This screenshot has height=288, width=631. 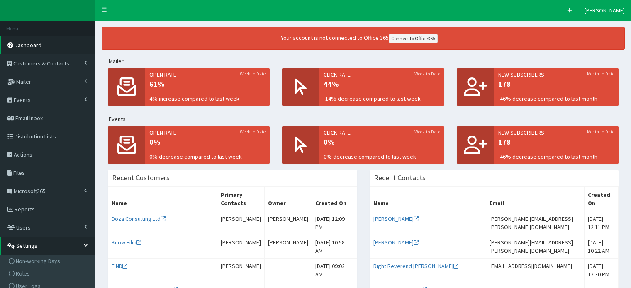 What do you see at coordinates (382, 84) in the screenshot?
I see `span: 44%` at bounding box center [382, 84].